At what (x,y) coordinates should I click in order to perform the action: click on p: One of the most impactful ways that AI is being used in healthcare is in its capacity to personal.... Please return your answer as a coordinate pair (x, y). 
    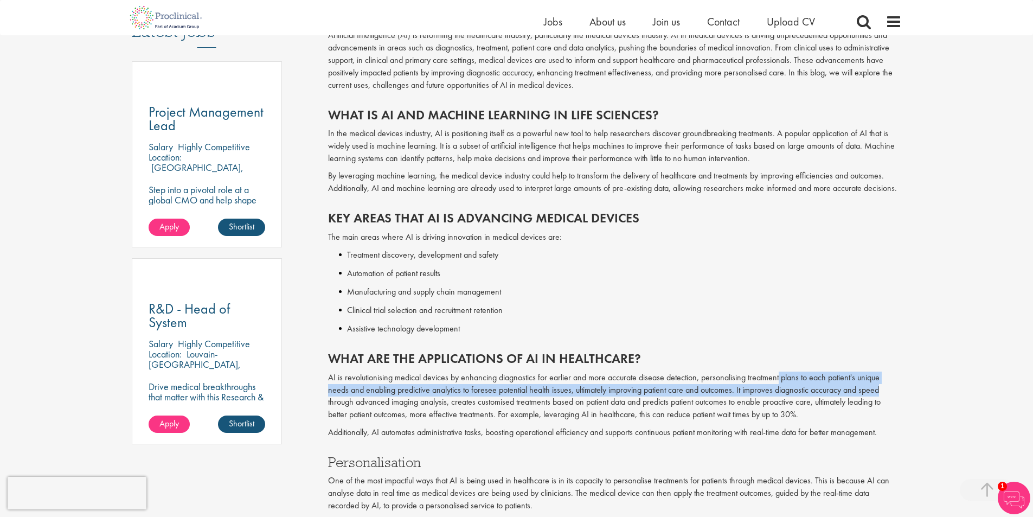
    Looking at the image, I should click on (615, 493).